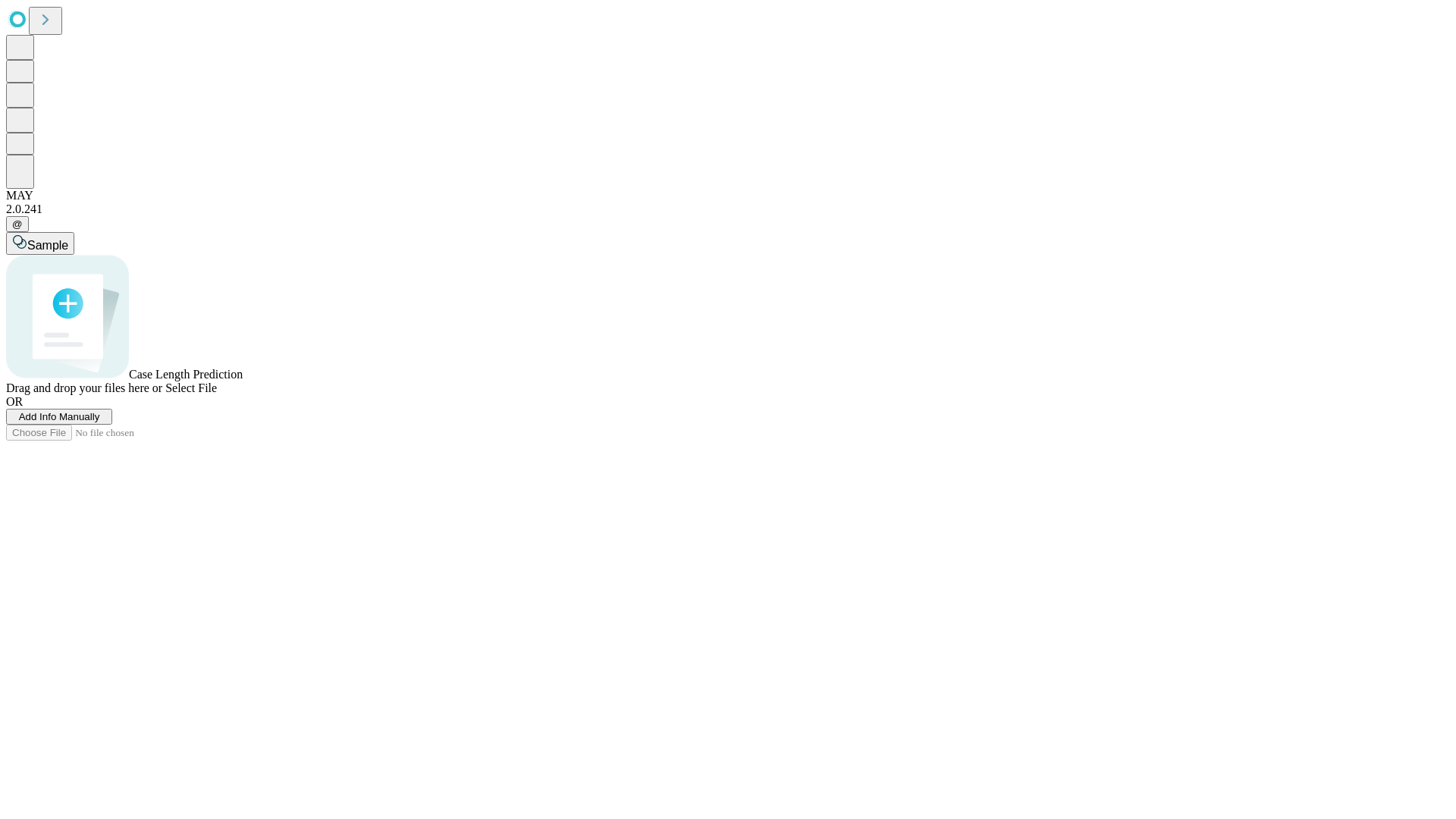 This screenshot has height=819, width=1456. Describe the element at coordinates (48, 246) in the screenshot. I see `span: Sample` at that location.